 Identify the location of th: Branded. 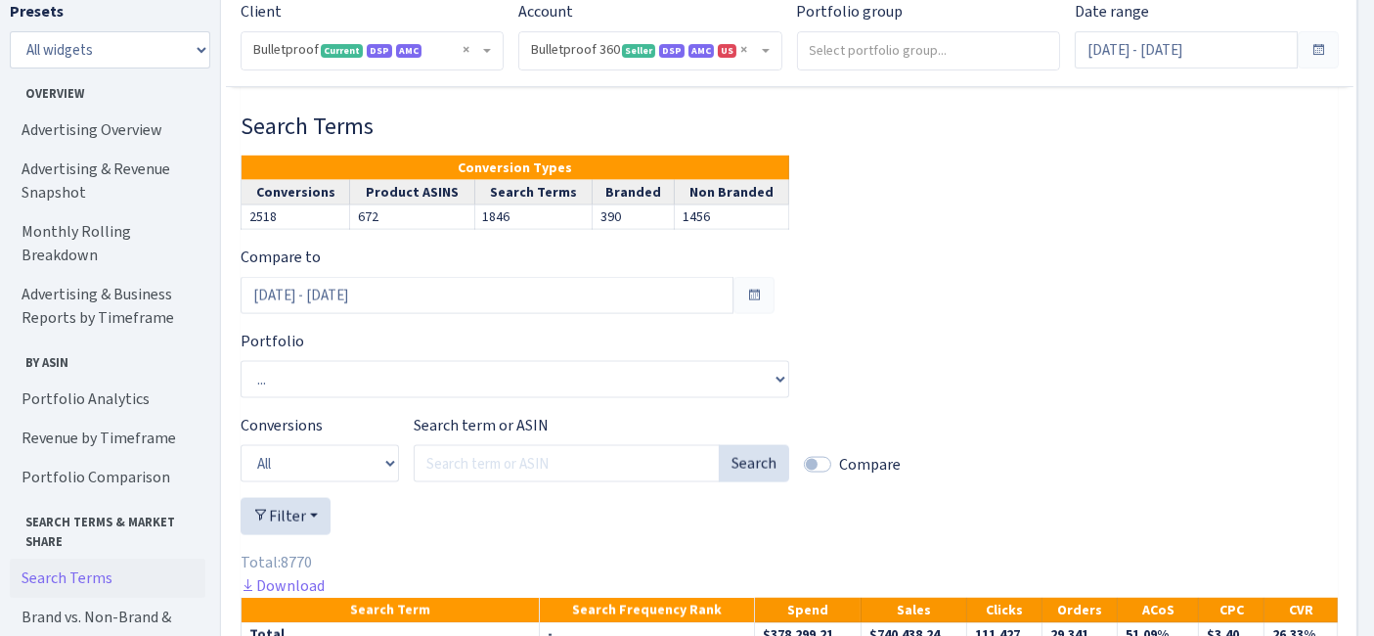
(633, 193).